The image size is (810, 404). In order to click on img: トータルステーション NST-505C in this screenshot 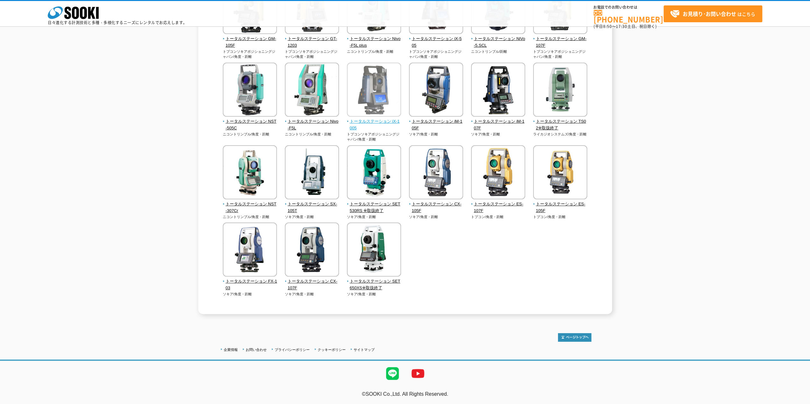, I will do `click(250, 90)`.